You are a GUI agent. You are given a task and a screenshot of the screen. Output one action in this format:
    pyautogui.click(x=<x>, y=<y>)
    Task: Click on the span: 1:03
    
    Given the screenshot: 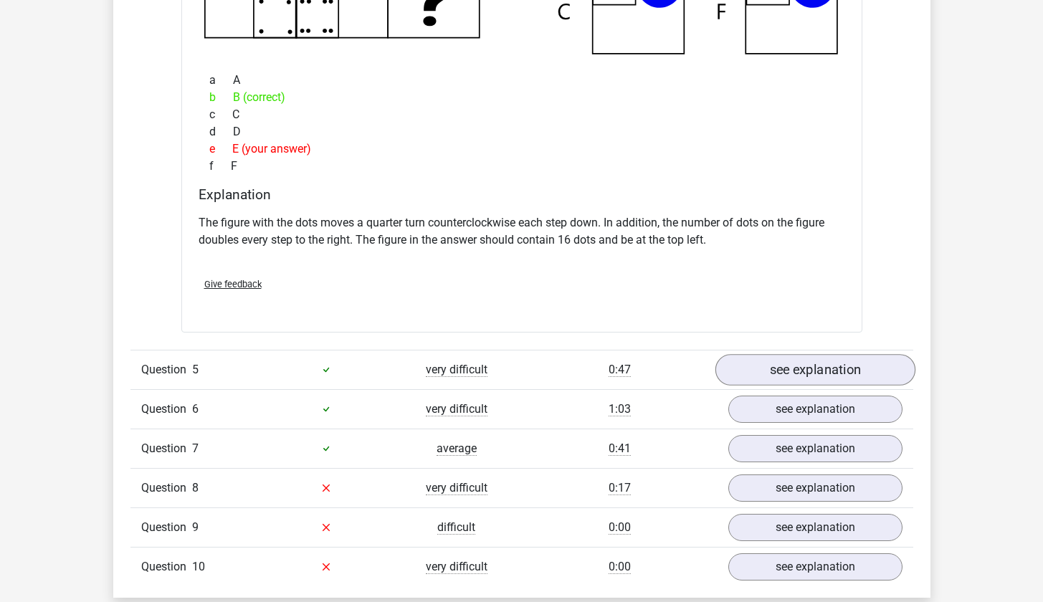 What is the action you would take?
    pyautogui.click(x=619, y=409)
    